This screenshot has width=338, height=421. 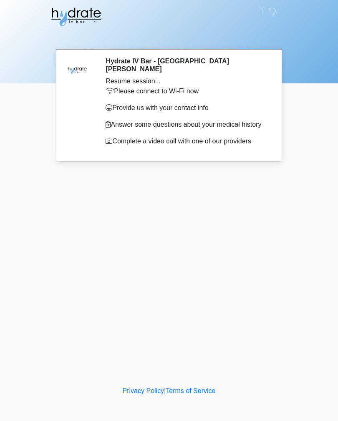 I want to click on img: Hydrate IV Bar - Fort Collins Logo, so click(x=76, y=17).